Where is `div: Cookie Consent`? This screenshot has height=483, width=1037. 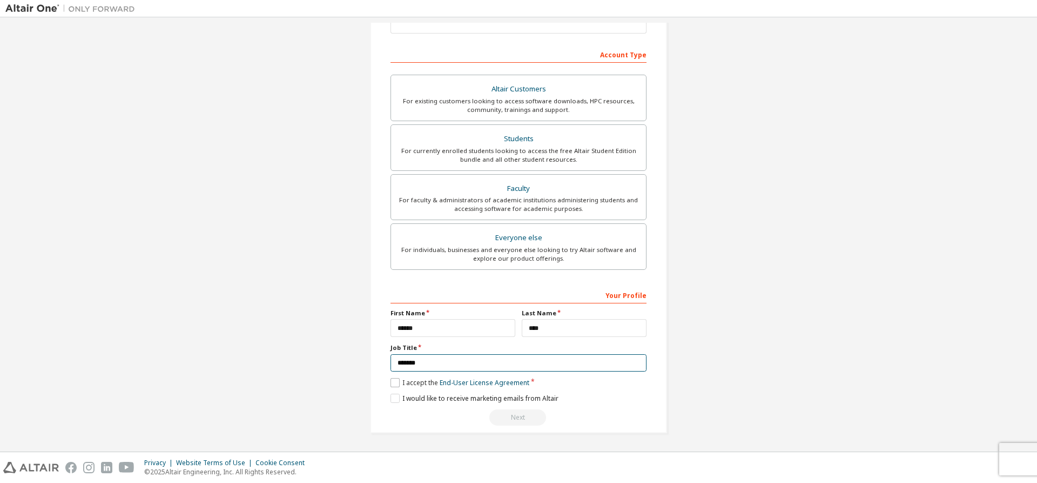 div: Cookie Consent is located at coordinates (283, 463).